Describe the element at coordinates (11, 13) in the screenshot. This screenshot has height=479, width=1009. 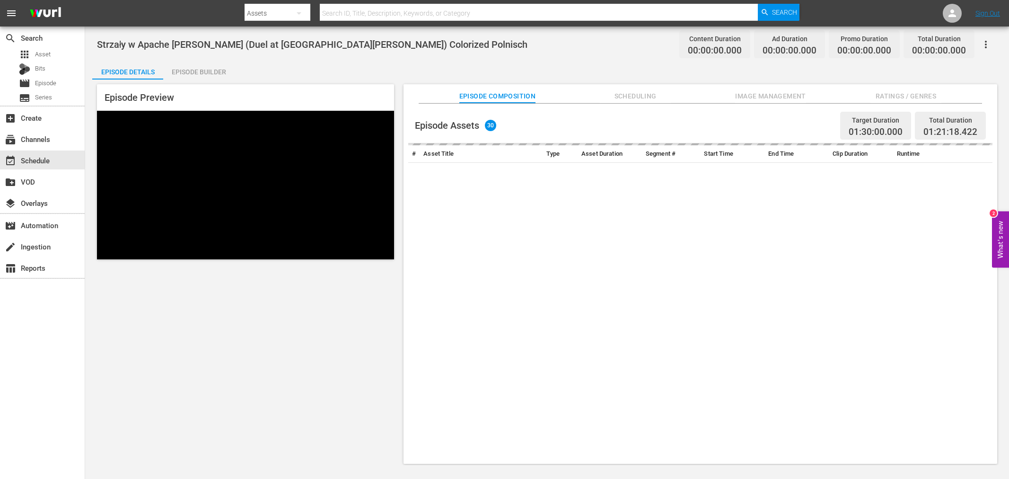
I see `span: menu` at that location.